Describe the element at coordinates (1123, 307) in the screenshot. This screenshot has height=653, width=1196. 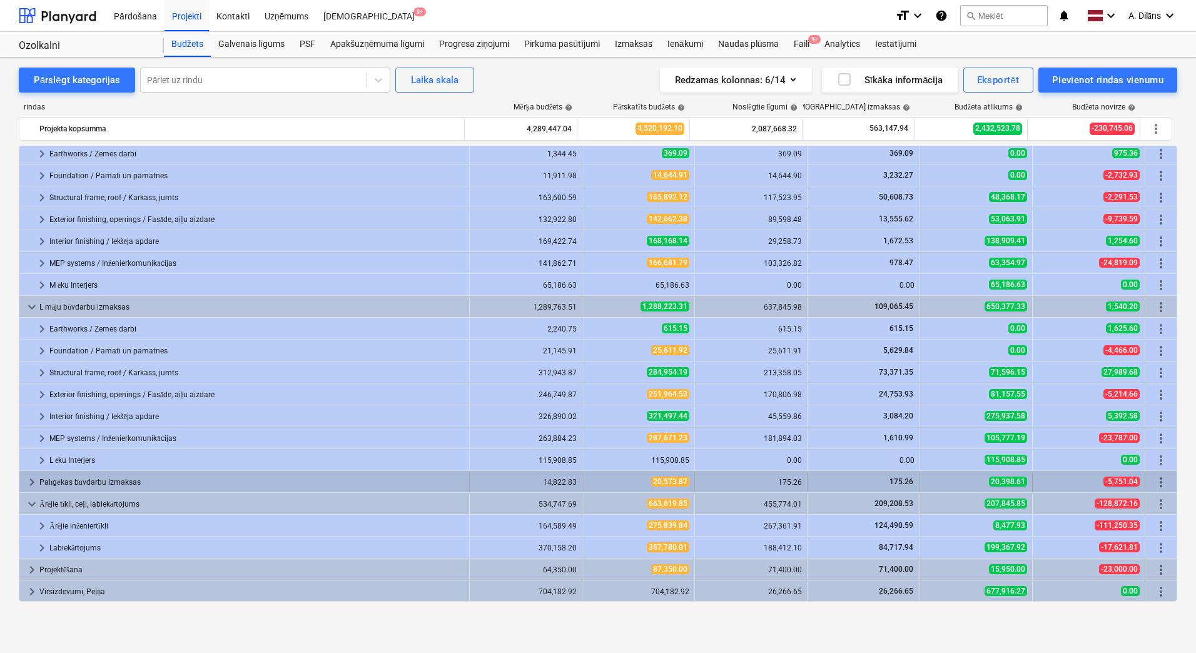
I see `span: 1,540.20` at that location.